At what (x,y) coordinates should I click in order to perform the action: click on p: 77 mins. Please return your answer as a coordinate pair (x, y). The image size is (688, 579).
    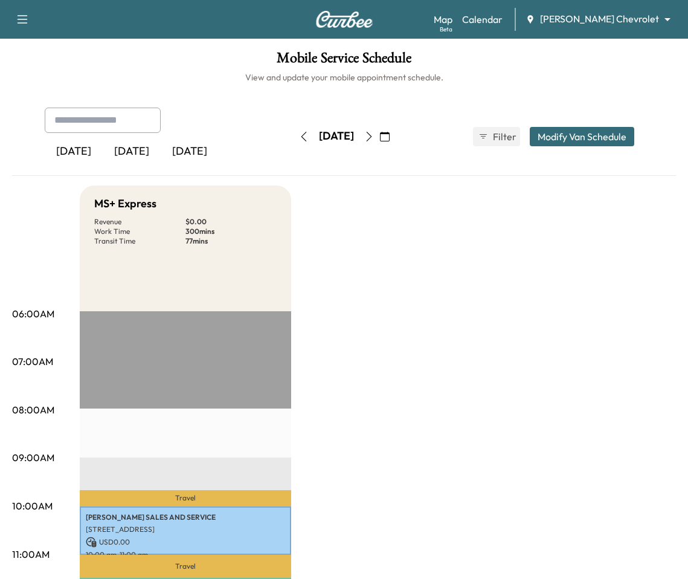
    Looking at the image, I should click on (231, 241).